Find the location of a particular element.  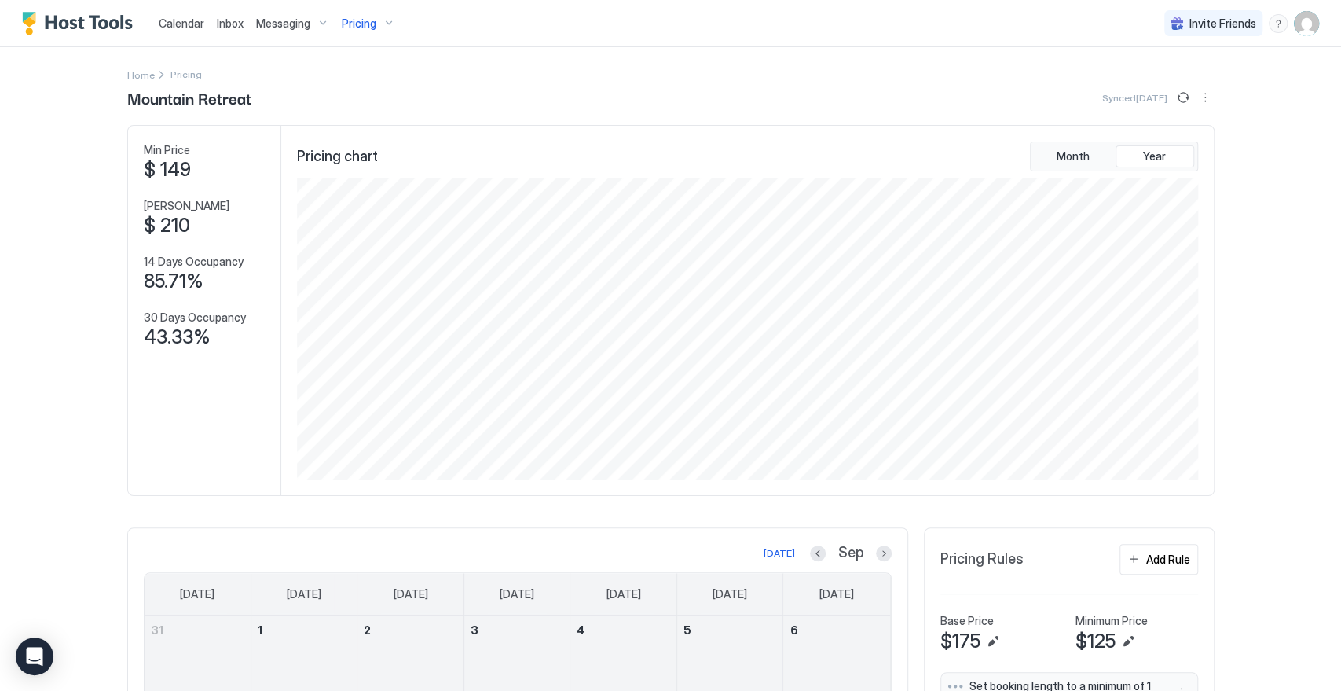

span: Inbox is located at coordinates (230, 23).